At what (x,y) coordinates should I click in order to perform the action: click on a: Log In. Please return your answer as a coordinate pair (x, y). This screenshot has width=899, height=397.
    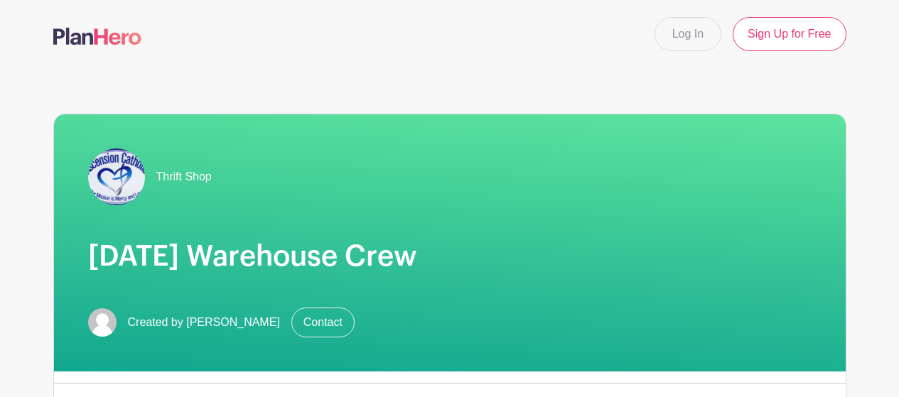
    Looking at the image, I should click on (688, 34).